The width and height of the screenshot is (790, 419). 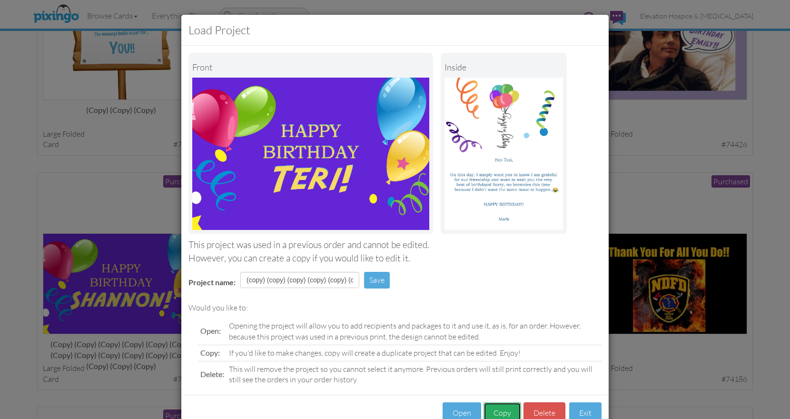 What do you see at coordinates (311, 67) in the screenshot?
I see `div: Front` at bounding box center [311, 67].